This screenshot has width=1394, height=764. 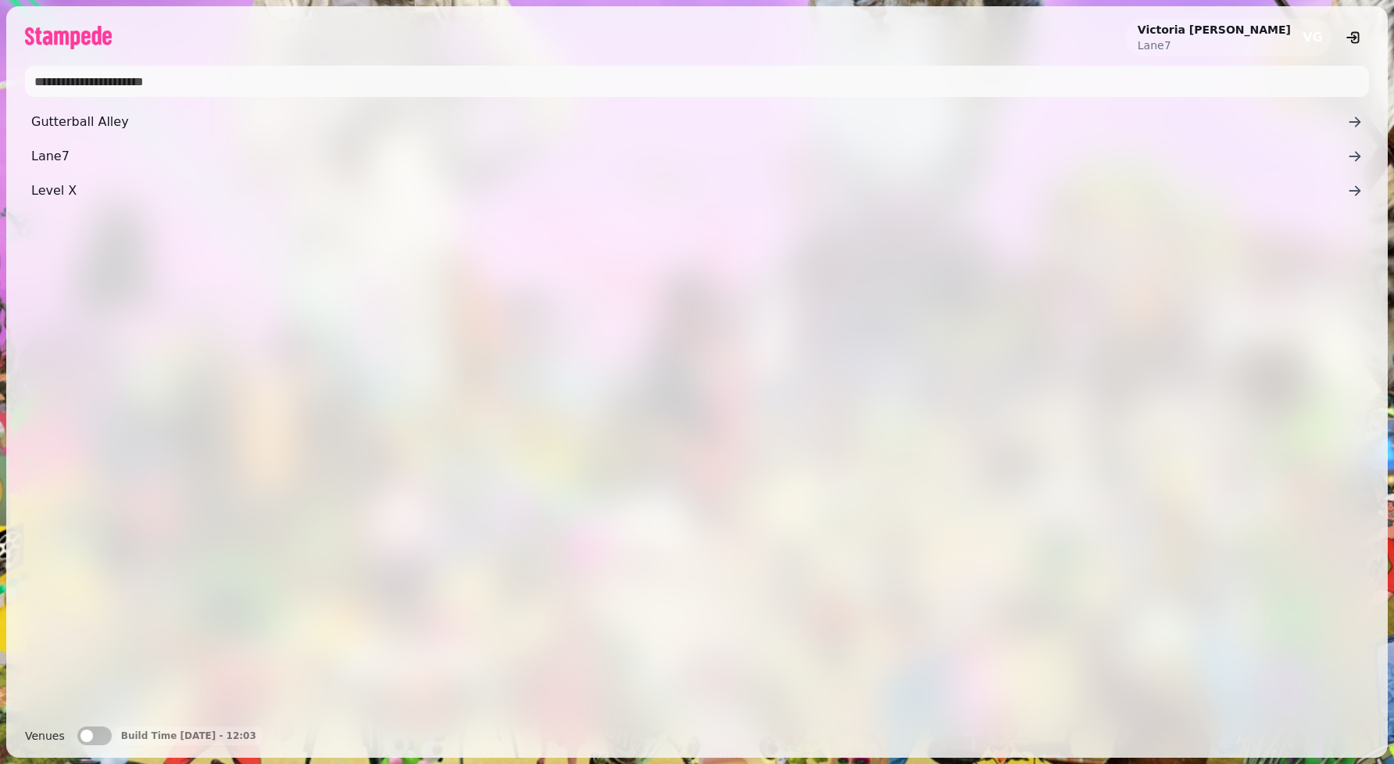 What do you see at coordinates (697, 156) in the screenshot?
I see `a: Lane7` at bounding box center [697, 156].